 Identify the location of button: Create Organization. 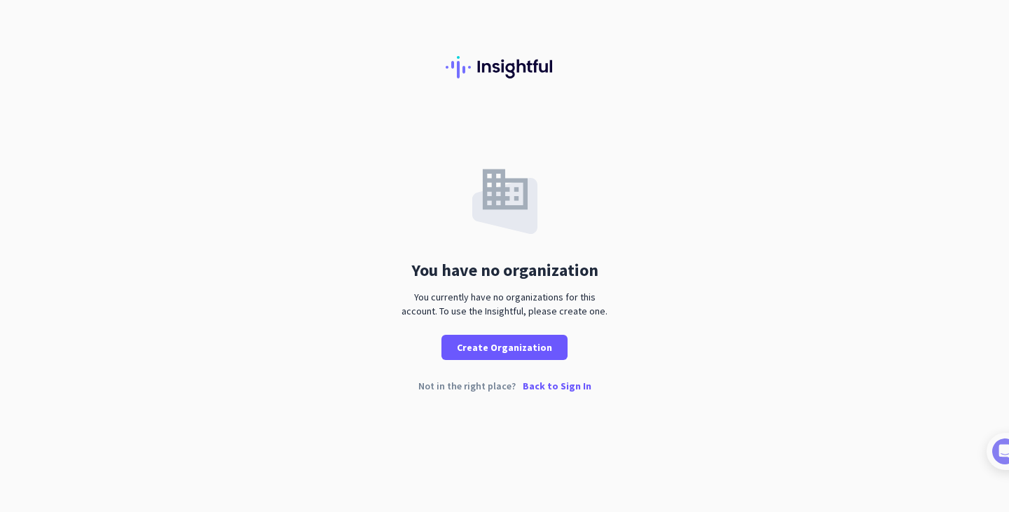
(504, 348).